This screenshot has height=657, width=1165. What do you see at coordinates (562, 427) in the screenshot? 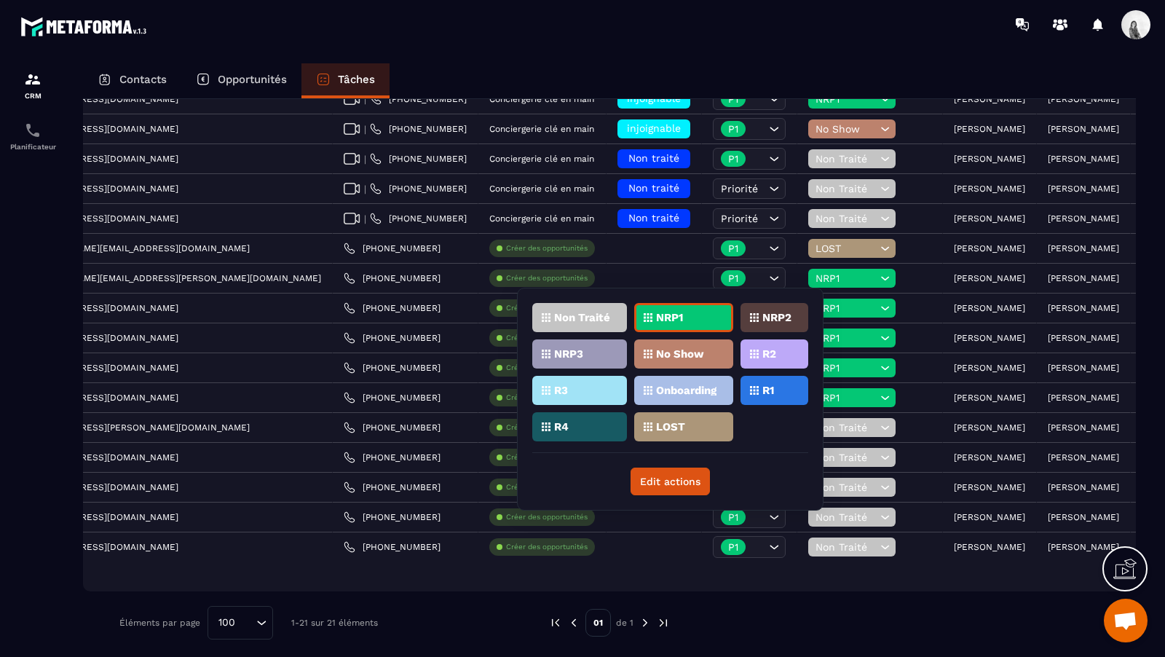
I see `p: R4` at bounding box center [562, 427].